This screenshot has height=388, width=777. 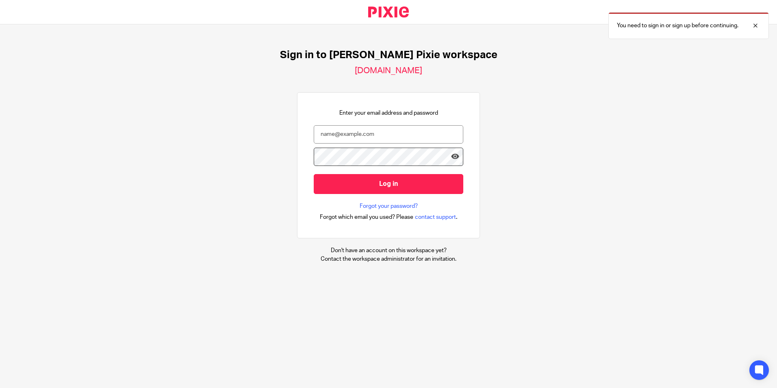 I want to click on p: Don't have an account on this workspace yet?, so click(x=389, y=250).